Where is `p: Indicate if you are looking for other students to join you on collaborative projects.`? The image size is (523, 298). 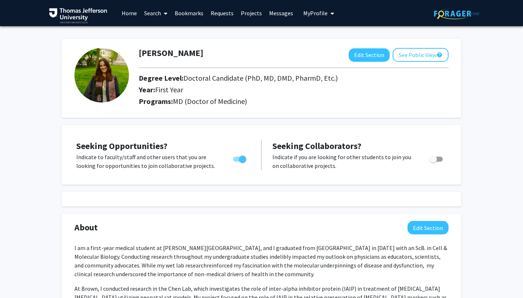 p: Indicate if you are looking for other students to join you on collaborative projects. is located at coordinates (344, 161).